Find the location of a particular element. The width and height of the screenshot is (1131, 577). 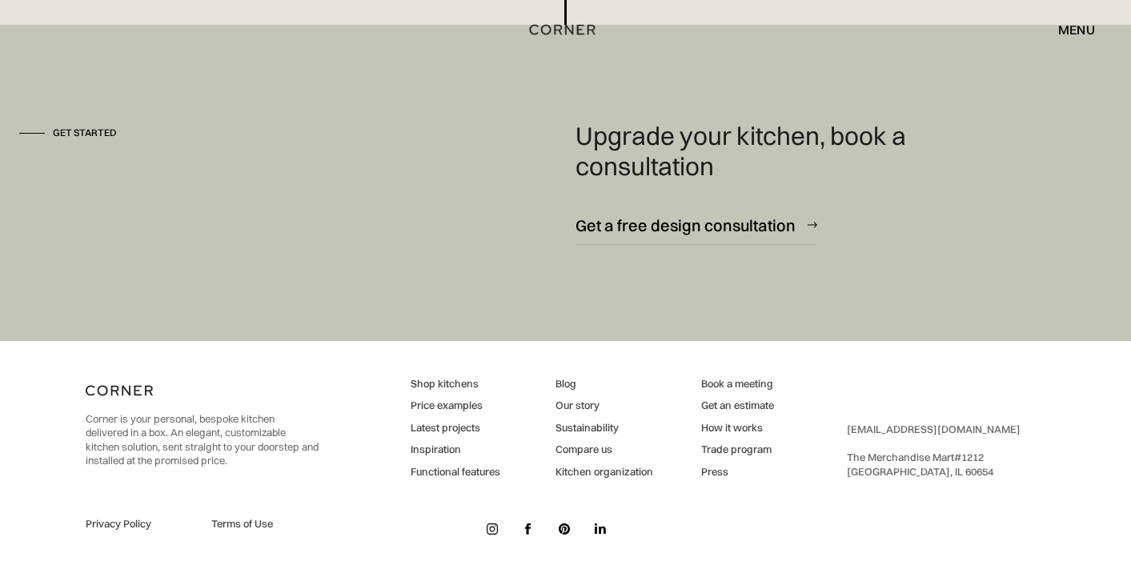

a: Privacy Policy is located at coordinates (139, 524).